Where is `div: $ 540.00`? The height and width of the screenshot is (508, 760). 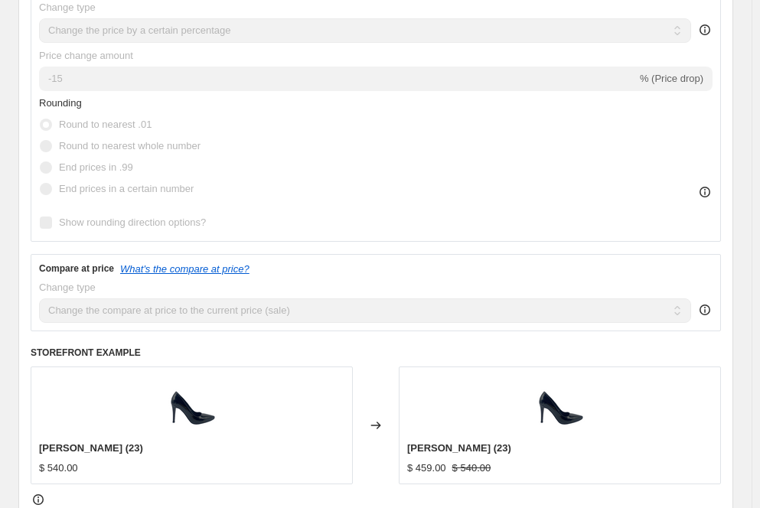 div: $ 540.00 is located at coordinates (58, 469).